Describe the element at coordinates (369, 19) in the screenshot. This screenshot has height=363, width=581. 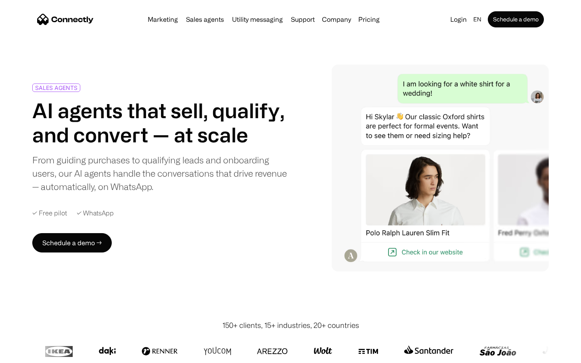
I see `a: Pricing` at that location.